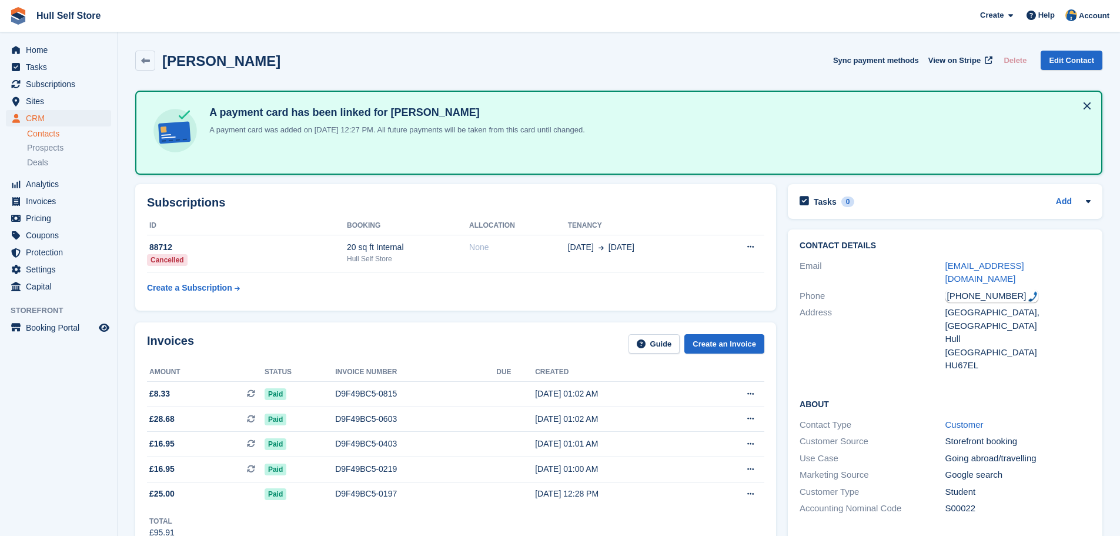 The height and width of the screenshot is (536, 1120). I want to click on div: Customer Type, so click(872, 491).